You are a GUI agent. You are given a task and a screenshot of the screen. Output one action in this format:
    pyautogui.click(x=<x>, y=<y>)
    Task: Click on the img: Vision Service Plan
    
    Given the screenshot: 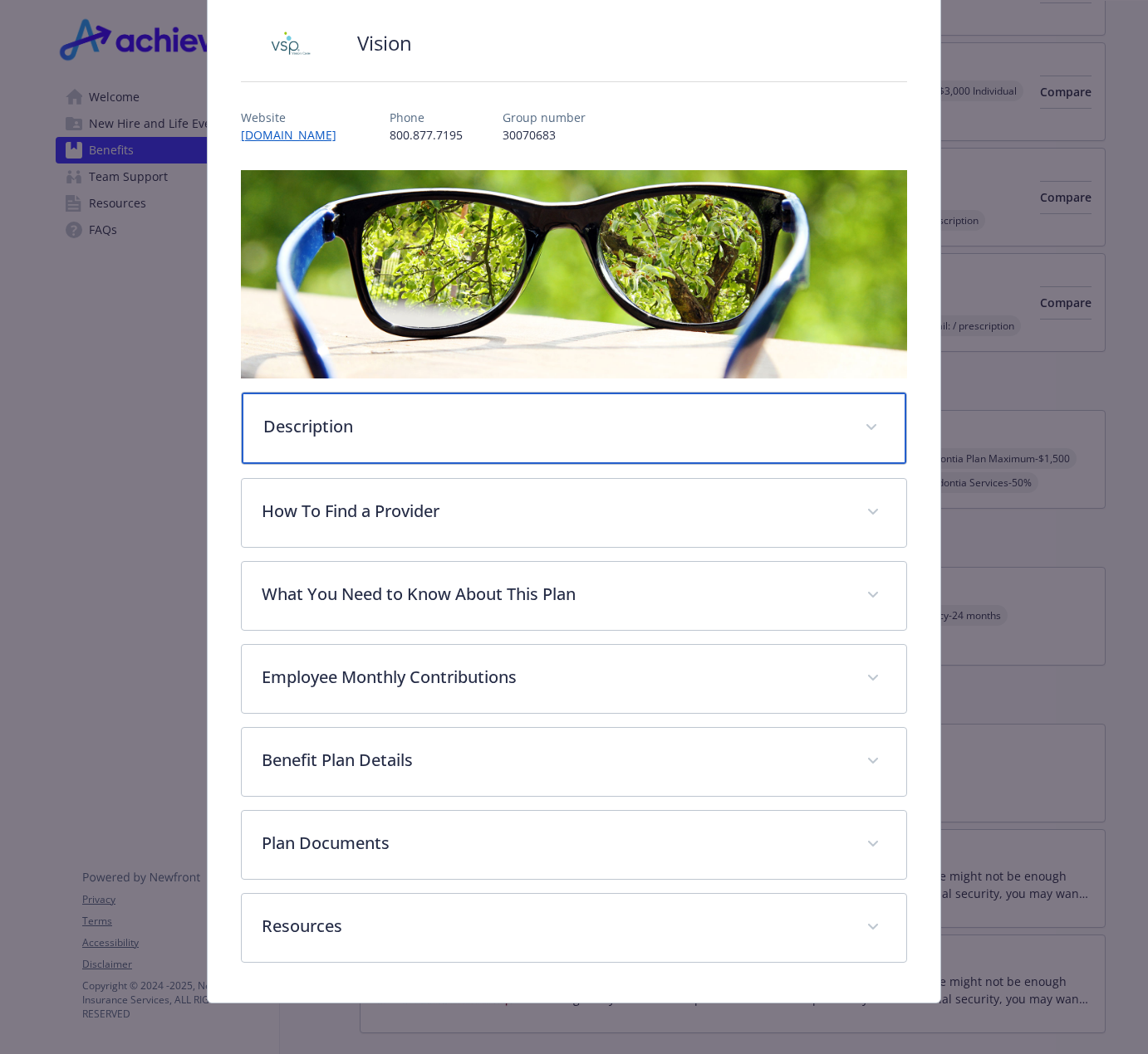 What is the action you would take?
    pyautogui.click(x=291, y=43)
    